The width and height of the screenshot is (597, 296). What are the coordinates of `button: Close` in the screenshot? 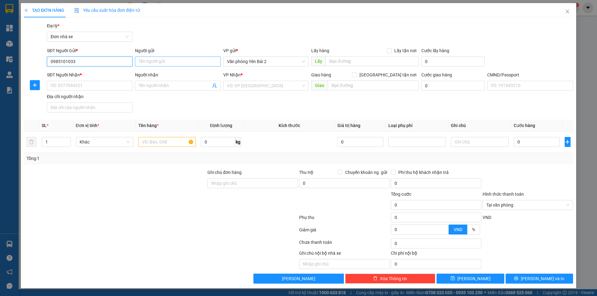 It's located at (567, 12).